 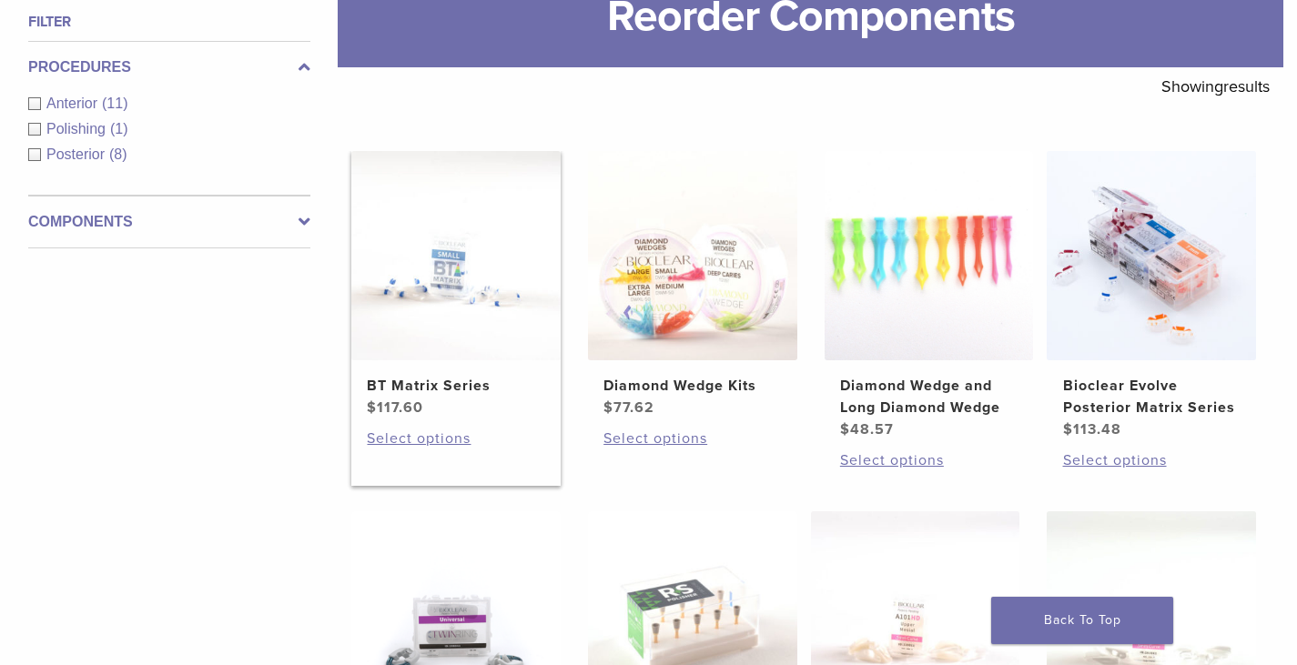 I want to click on bdi: 77.62, so click(x=629, y=408).